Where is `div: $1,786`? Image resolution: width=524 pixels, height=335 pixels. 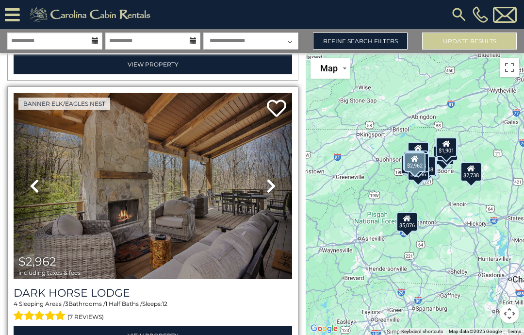 div: $1,786 is located at coordinates (444, 155).